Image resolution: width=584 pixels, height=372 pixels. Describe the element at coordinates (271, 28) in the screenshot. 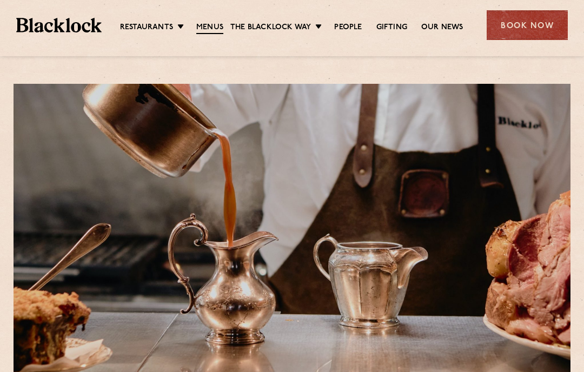

I see `a: The Blacklock Way` at that location.